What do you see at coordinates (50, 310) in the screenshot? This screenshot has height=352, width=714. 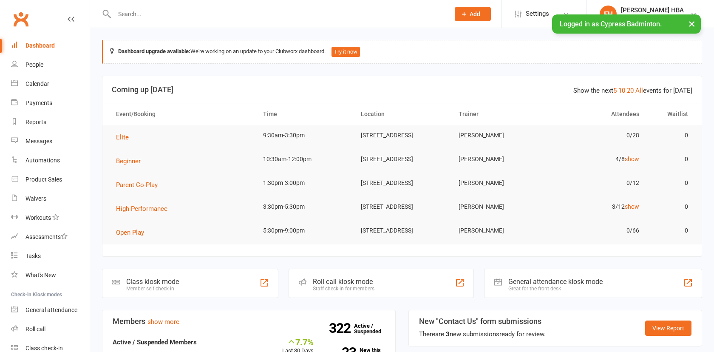 I see `a: General attendance kiosk mode` at bounding box center [50, 310].